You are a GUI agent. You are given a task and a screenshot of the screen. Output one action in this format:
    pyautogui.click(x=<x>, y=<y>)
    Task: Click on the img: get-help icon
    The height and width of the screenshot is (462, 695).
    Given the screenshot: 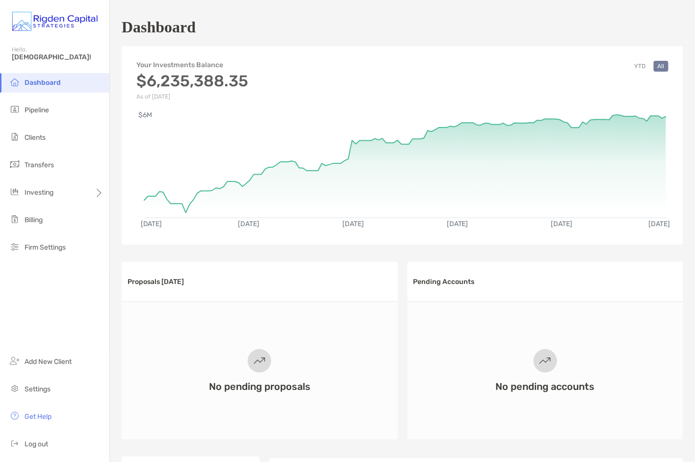 What is the action you would take?
    pyautogui.click(x=15, y=416)
    